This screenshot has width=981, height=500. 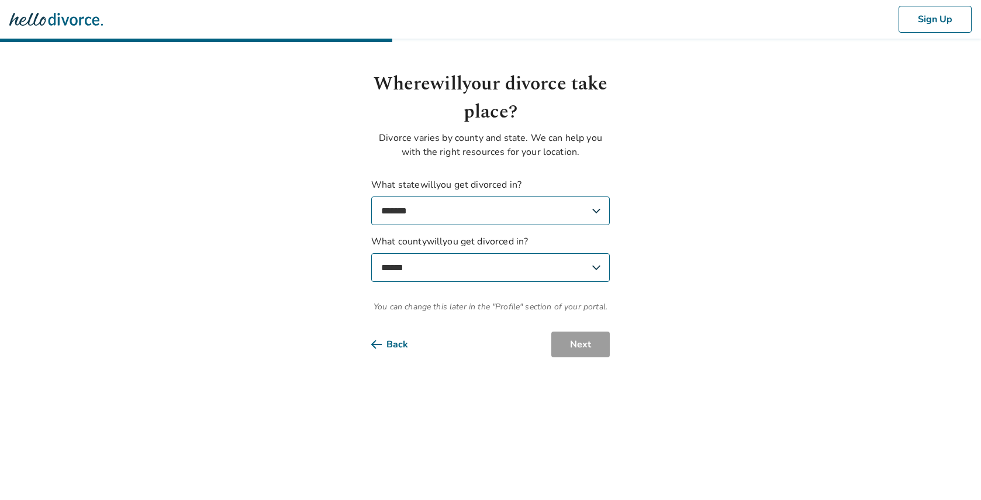 What do you see at coordinates (490, 210) in the screenshot?
I see `select: What statewillyou get divorced in?` at bounding box center [490, 210].